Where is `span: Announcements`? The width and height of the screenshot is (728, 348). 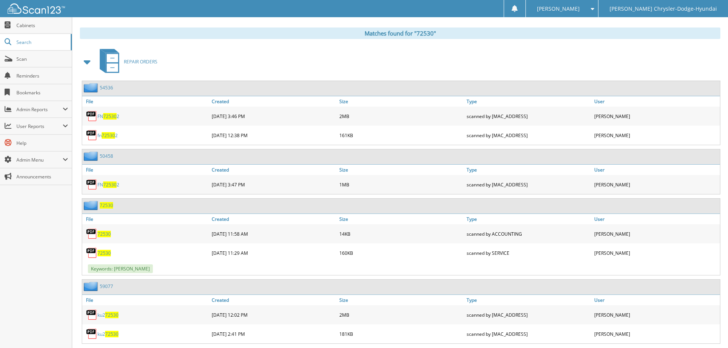
span: Announcements is located at coordinates (42, 176).